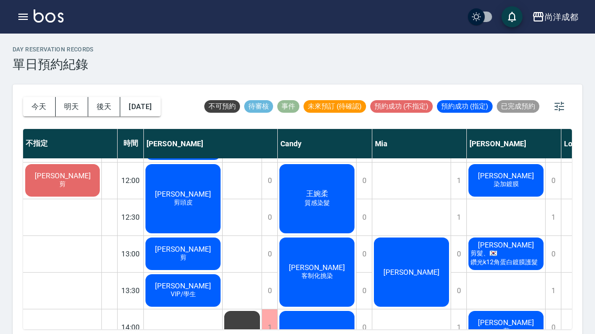 This screenshot has height=334, width=595. I want to click on h3: 單日預約紀錄, so click(53, 65).